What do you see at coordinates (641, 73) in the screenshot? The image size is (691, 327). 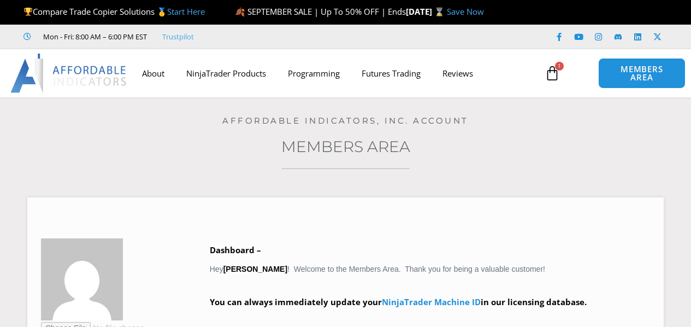 I see `span: MEMBERS AREA` at bounding box center [641, 73].